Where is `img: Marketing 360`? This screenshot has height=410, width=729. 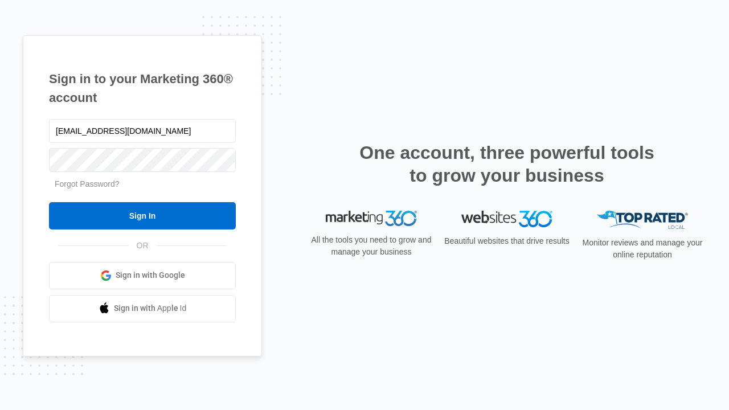 img: Marketing 360 is located at coordinates (371, 219).